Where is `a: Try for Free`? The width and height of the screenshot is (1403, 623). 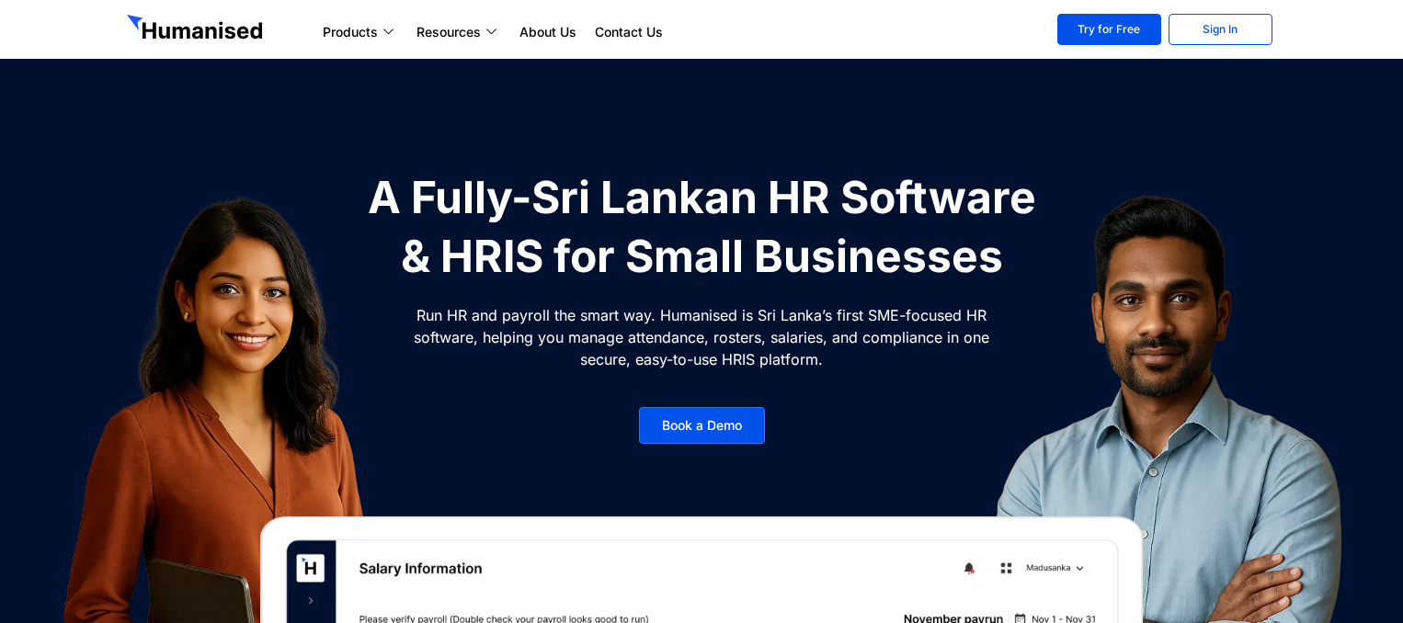 a: Try for Free is located at coordinates (1109, 29).